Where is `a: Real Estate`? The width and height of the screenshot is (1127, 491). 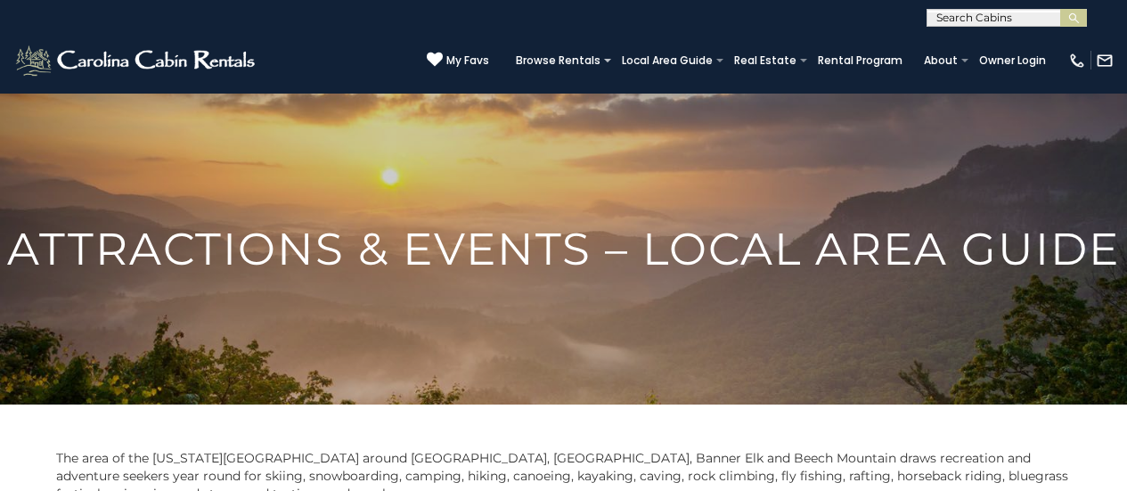 a: Real Estate is located at coordinates (766, 61).